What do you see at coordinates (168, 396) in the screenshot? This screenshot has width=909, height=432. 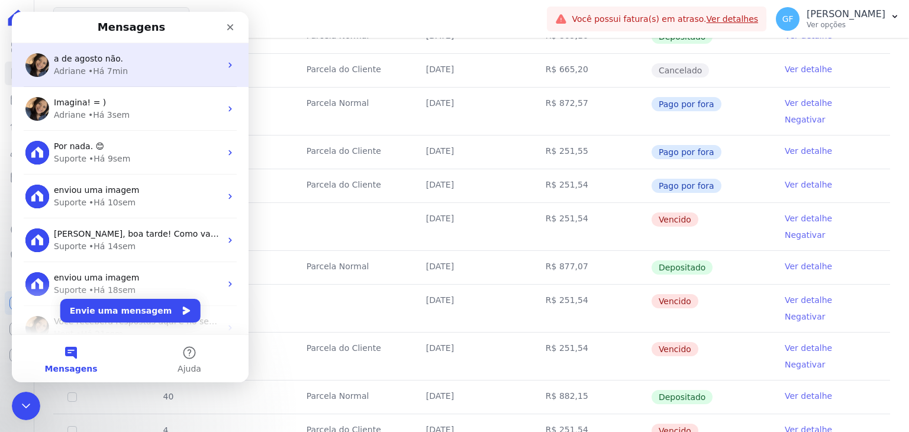 I see `span: 40` at bounding box center [168, 396].